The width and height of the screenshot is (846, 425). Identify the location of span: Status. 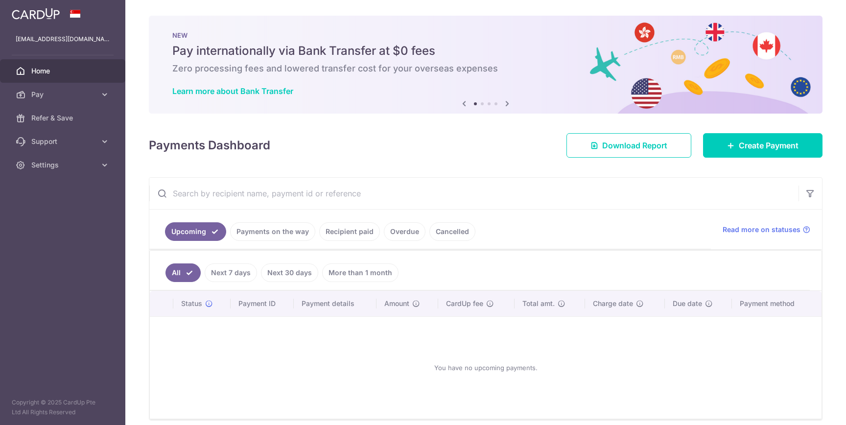
(191, 303).